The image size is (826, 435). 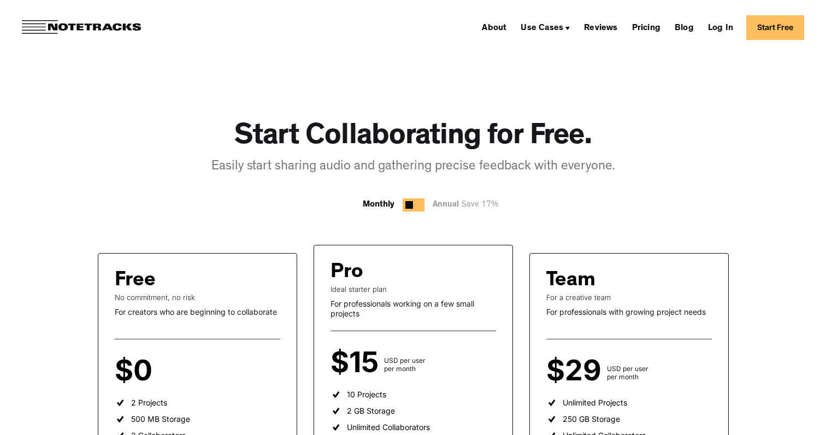 I want to click on div: per user per month, so click(x=174, y=372).